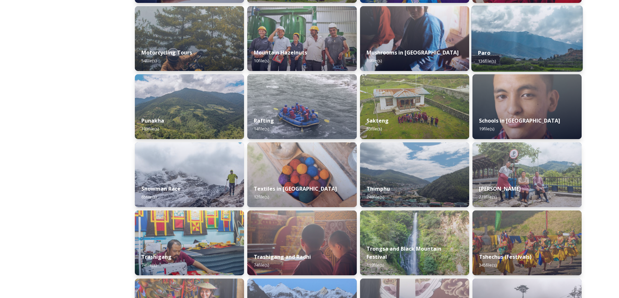 Image resolution: width=619 pixels, height=298 pixels. I want to click on img: WattBryan-20170720-0740-P50.jpg, so click(302, 39).